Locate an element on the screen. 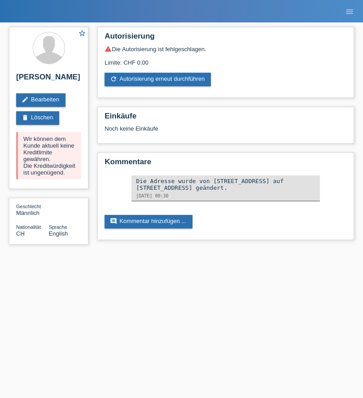 The height and width of the screenshot is (398, 363). span: Nationalität is located at coordinates (28, 227).